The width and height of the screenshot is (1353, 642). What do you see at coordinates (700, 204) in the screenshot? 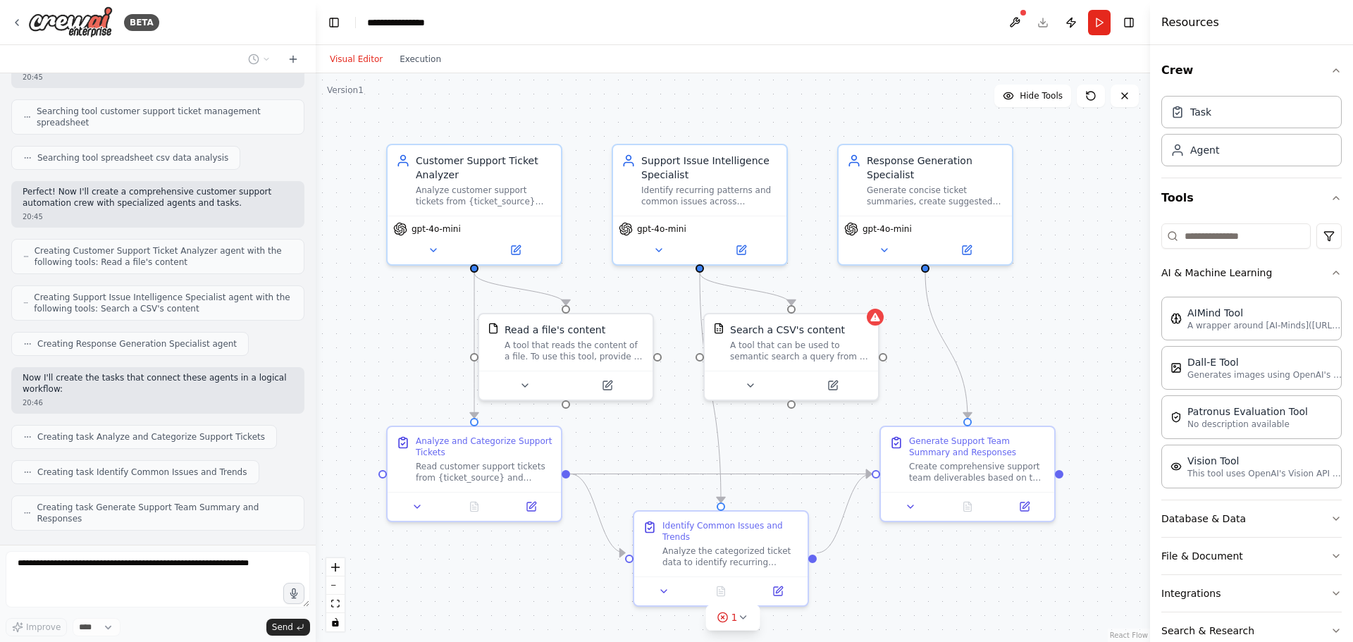
I see `div: Support Issue Intelligence SpecialistIdentify recurring patterns and common issues across custome...` at bounding box center [700, 204].